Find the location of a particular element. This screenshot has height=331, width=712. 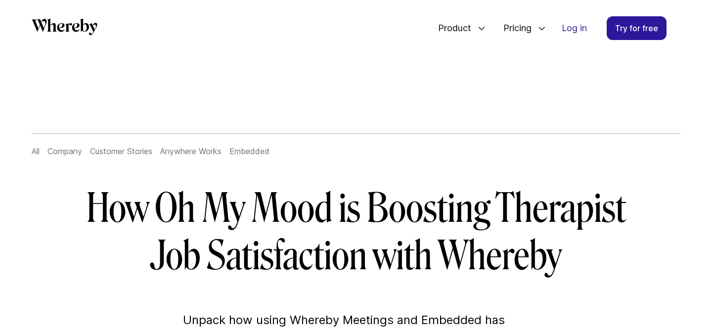

a: Anywhere Works is located at coordinates (191, 151).